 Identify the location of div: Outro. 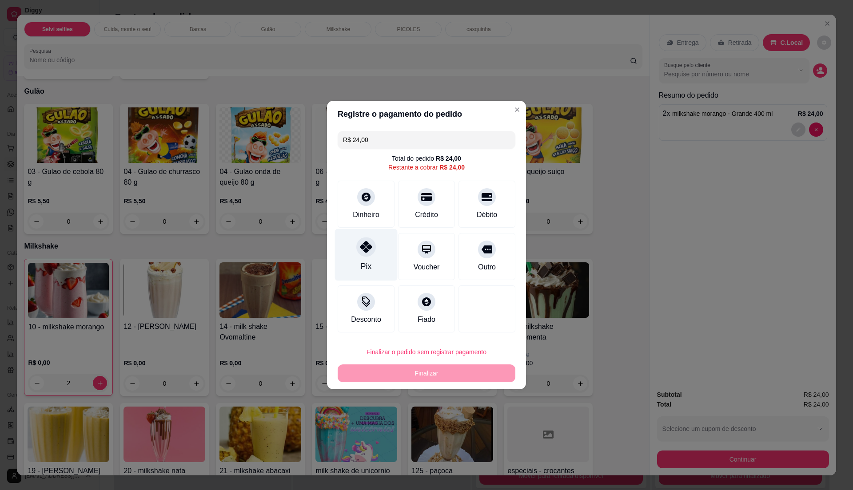
(487, 267).